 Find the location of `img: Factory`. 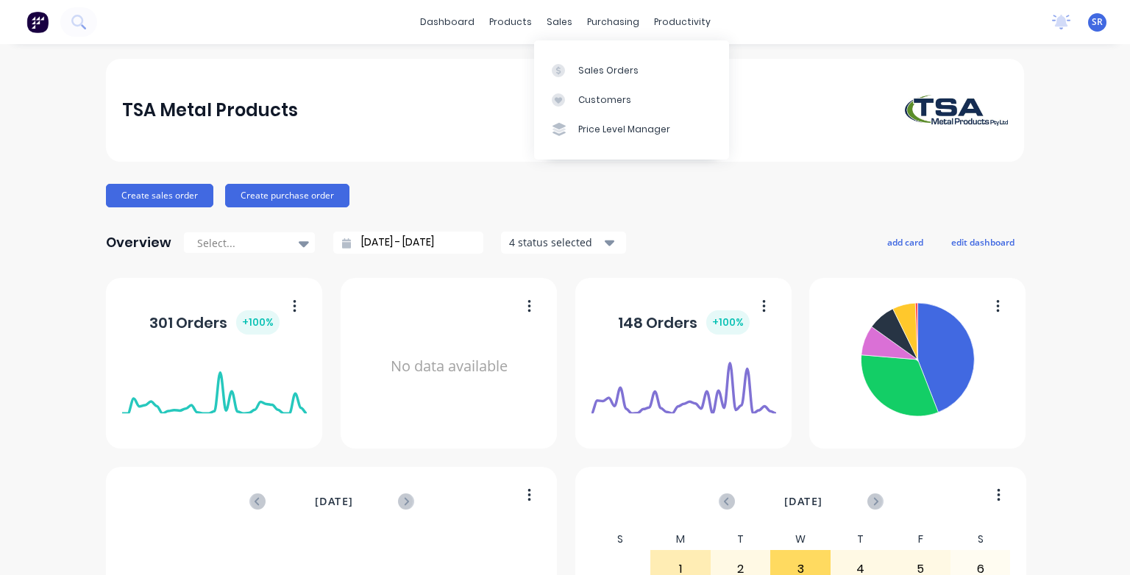

img: Factory is located at coordinates (38, 22).